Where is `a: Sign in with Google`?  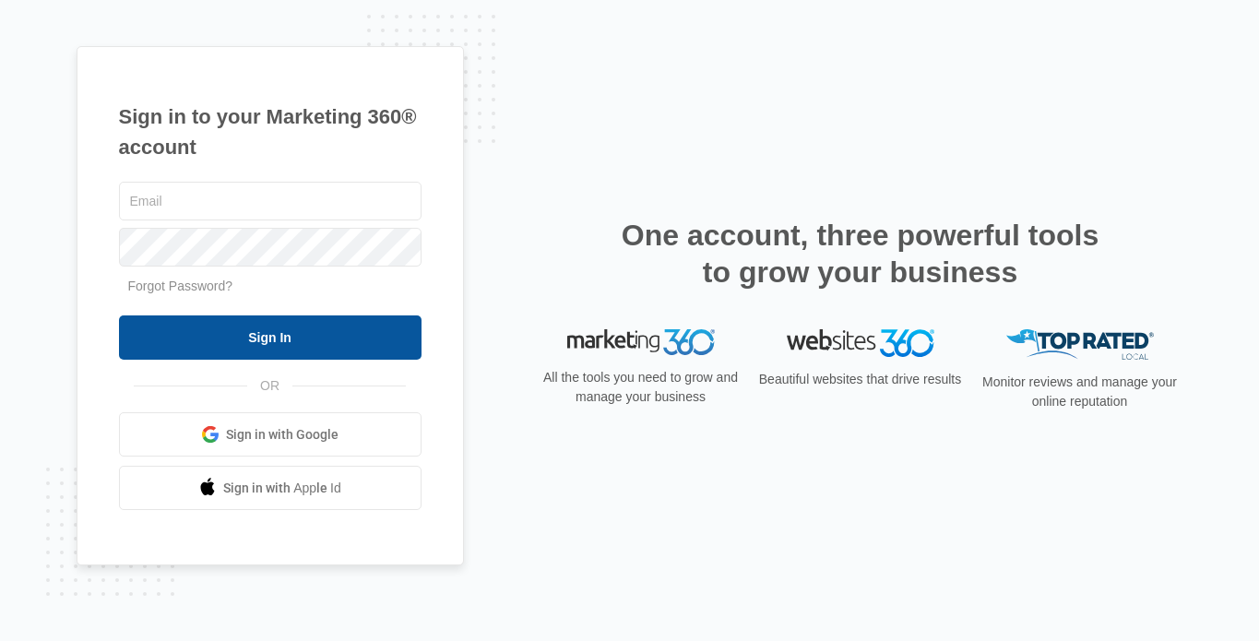 a: Sign in with Google is located at coordinates (270, 434).